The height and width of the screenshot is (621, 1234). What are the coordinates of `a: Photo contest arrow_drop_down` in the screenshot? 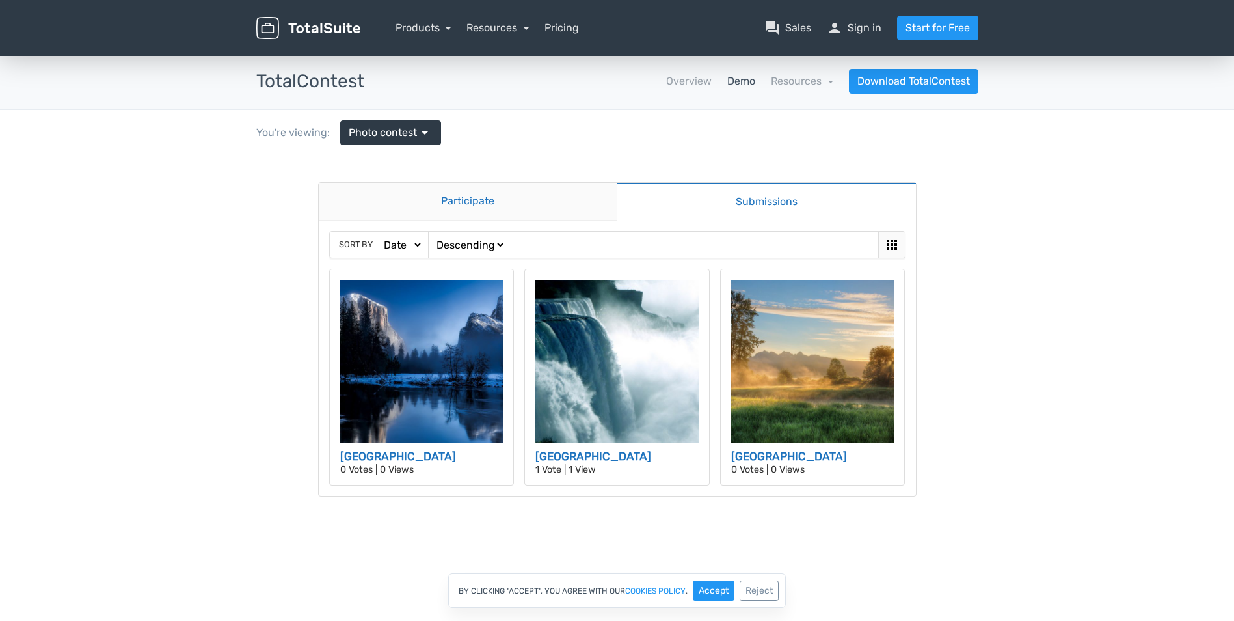 It's located at (390, 133).